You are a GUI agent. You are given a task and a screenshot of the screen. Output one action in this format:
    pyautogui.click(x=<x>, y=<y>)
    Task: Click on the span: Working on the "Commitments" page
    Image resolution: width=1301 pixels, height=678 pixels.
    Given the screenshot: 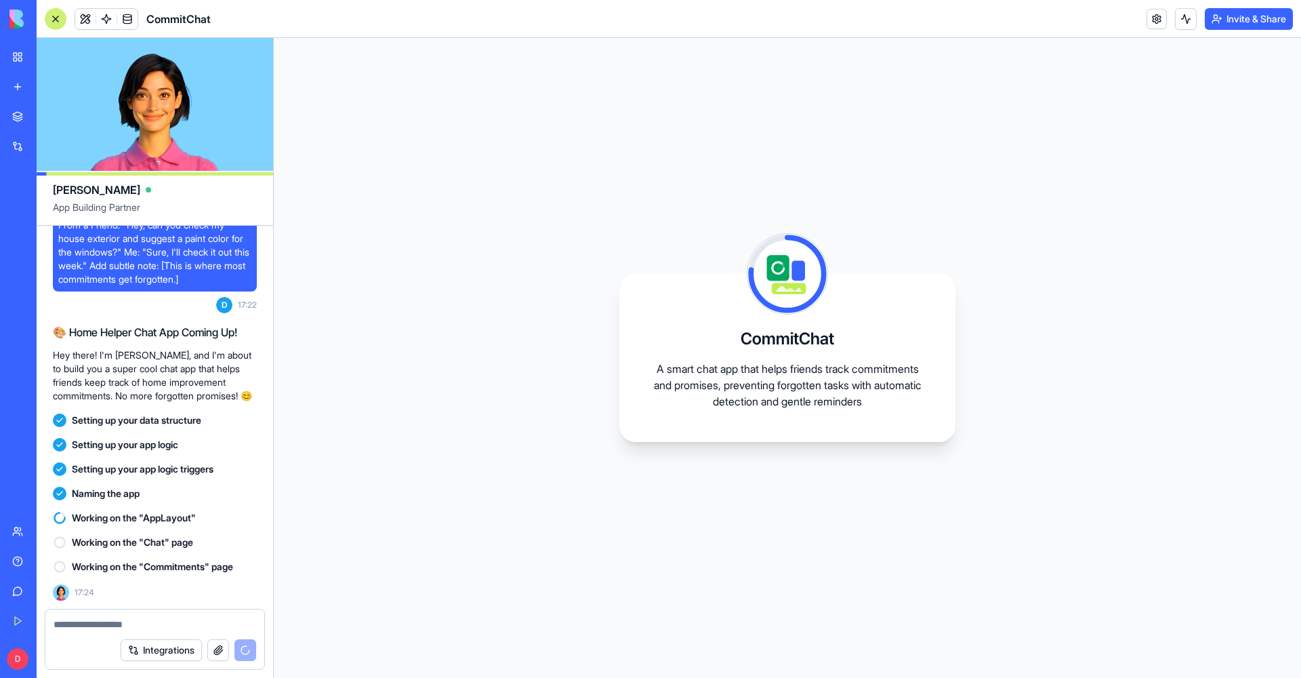 What is the action you would take?
    pyautogui.click(x=152, y=566)
    